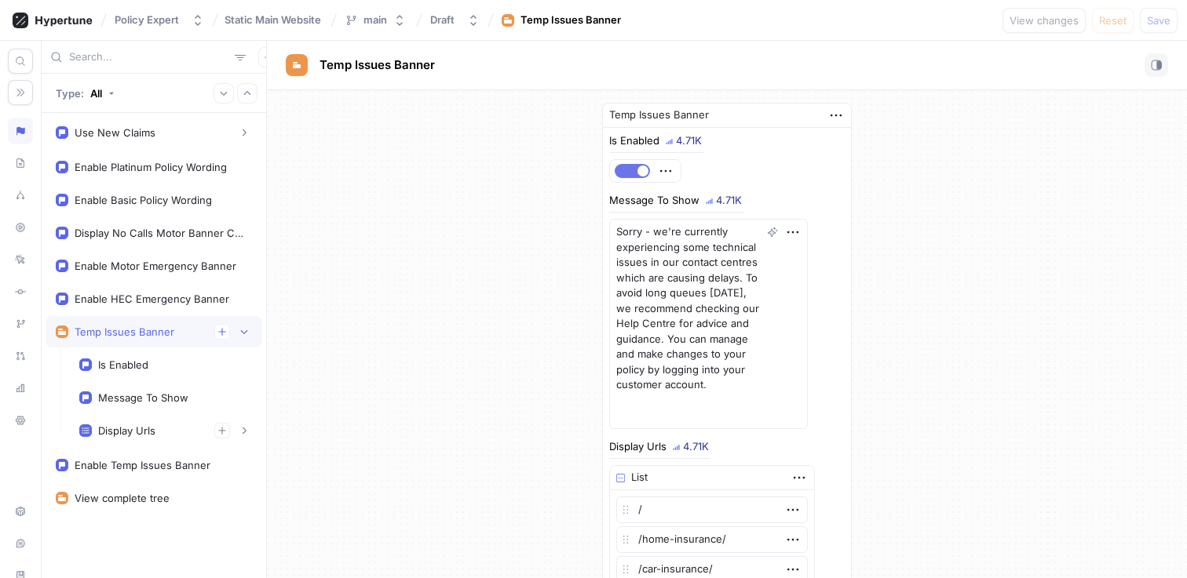 This screenshot has height=578, width=1187. Describe the element at coordinates (70, 93) in the screenshot. I see `p: Type:` at that location.